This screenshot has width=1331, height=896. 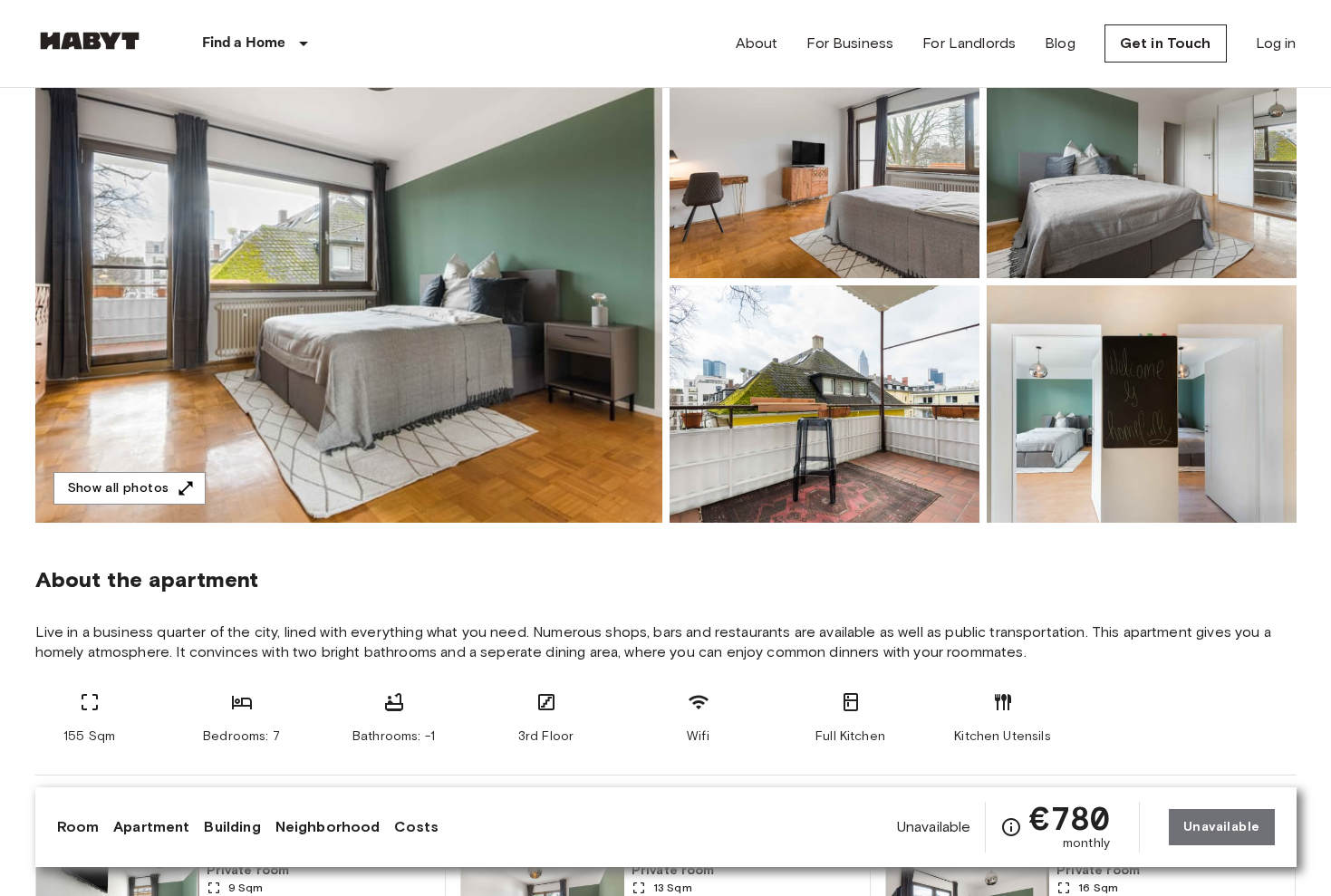 I want to click on span: €780, so click(x=1069, y=818).